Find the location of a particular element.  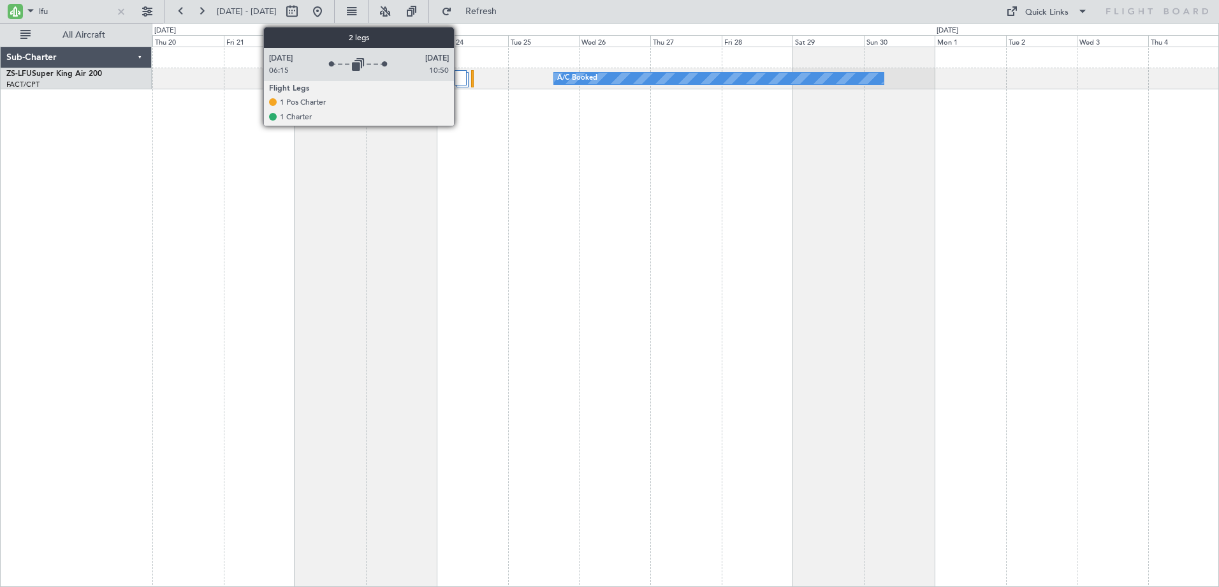

div: Quick Links is located at coordinates (1047, 13).